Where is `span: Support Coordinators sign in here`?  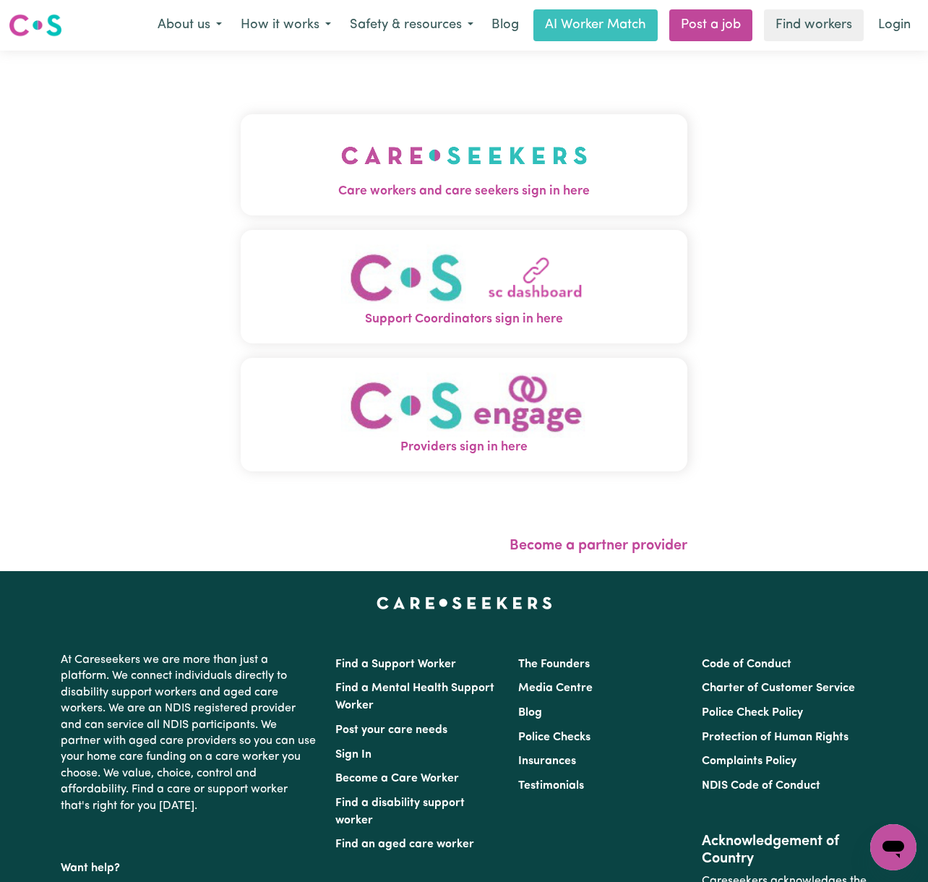 span: Support Coordinators sign in here is located at coordinates (464, 319).